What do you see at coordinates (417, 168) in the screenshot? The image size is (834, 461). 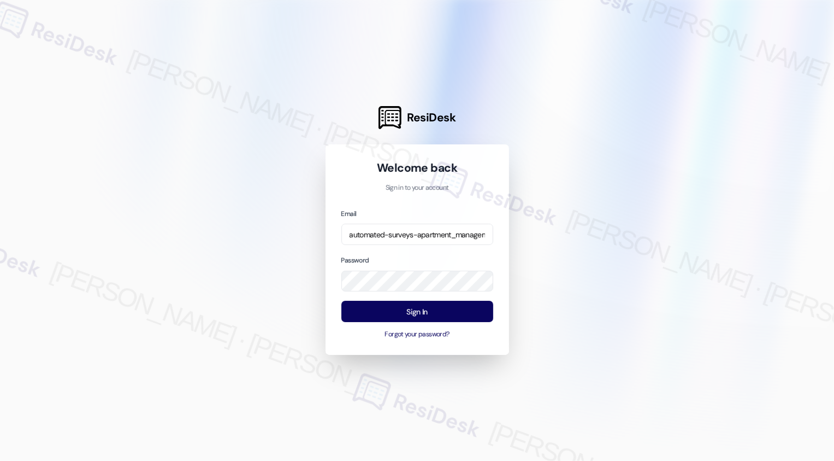 I see `h1: Welcome back` at bounding box center [417, 168].